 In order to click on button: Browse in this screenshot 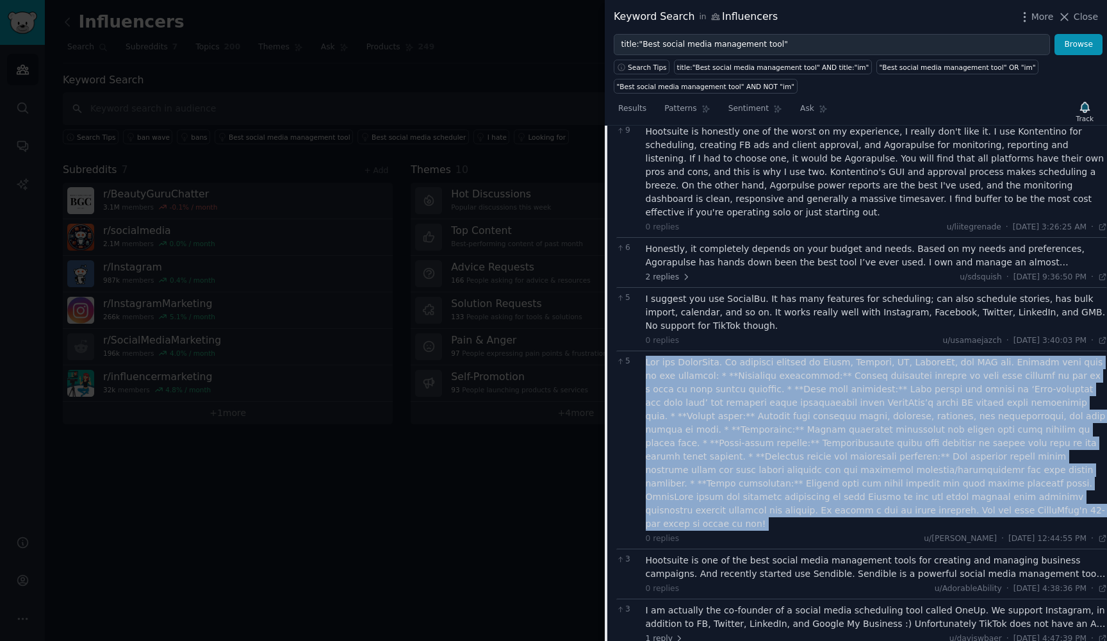, I will do `click(1078, 45)`.